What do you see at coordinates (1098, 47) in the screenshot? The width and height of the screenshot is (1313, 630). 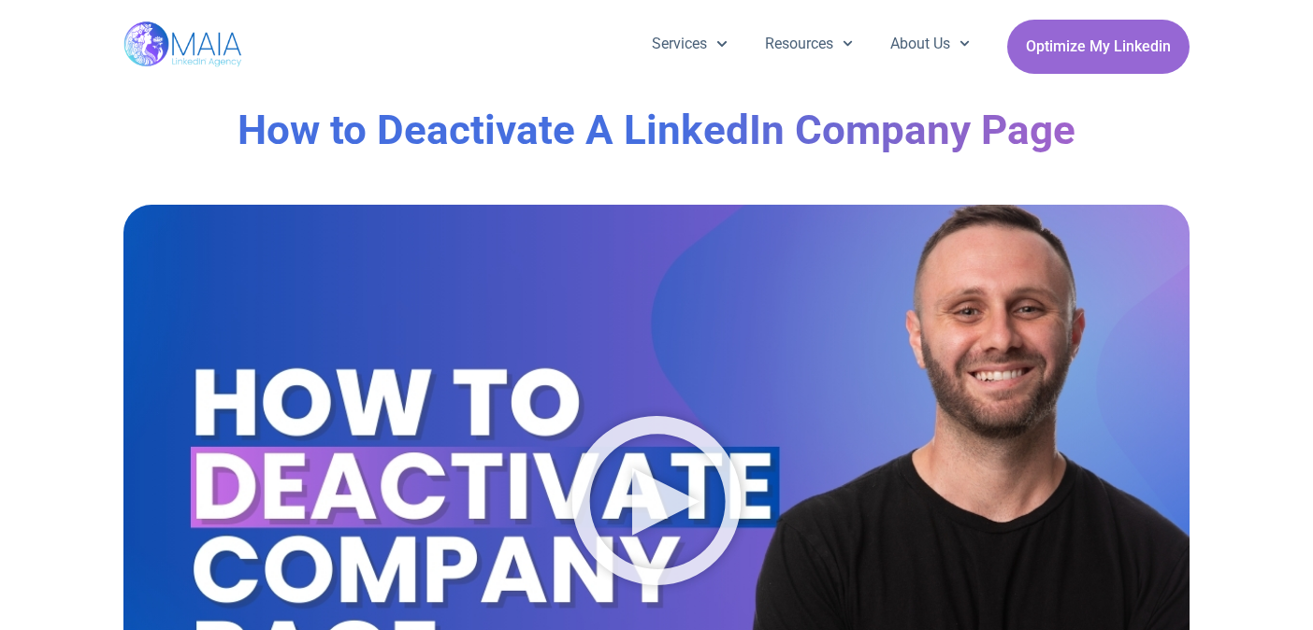 I see `span: Optimize My Linkedin` at bounding box center [1098, 47].